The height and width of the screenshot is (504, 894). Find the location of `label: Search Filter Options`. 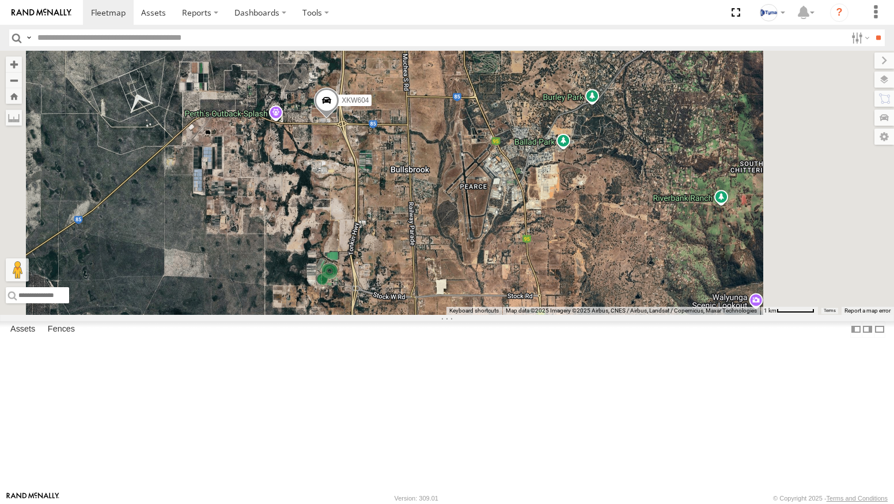

label: Search Filter Options is located at coordinates (859, 37).